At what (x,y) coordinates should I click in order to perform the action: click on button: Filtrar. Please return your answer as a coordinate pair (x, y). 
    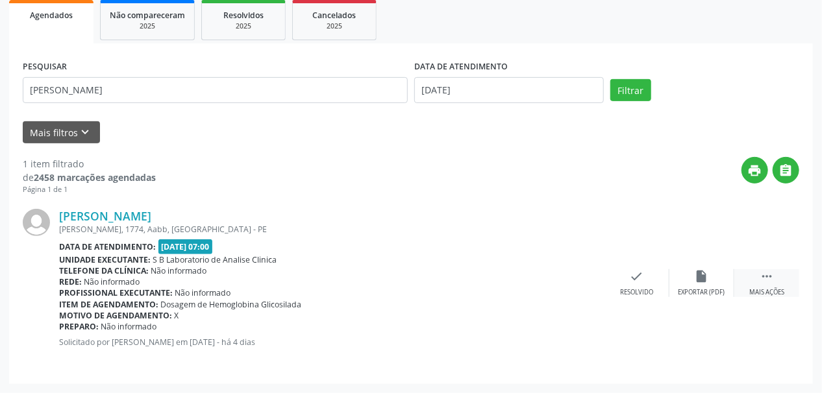
    Looking at the image, I should click on (630, 90).